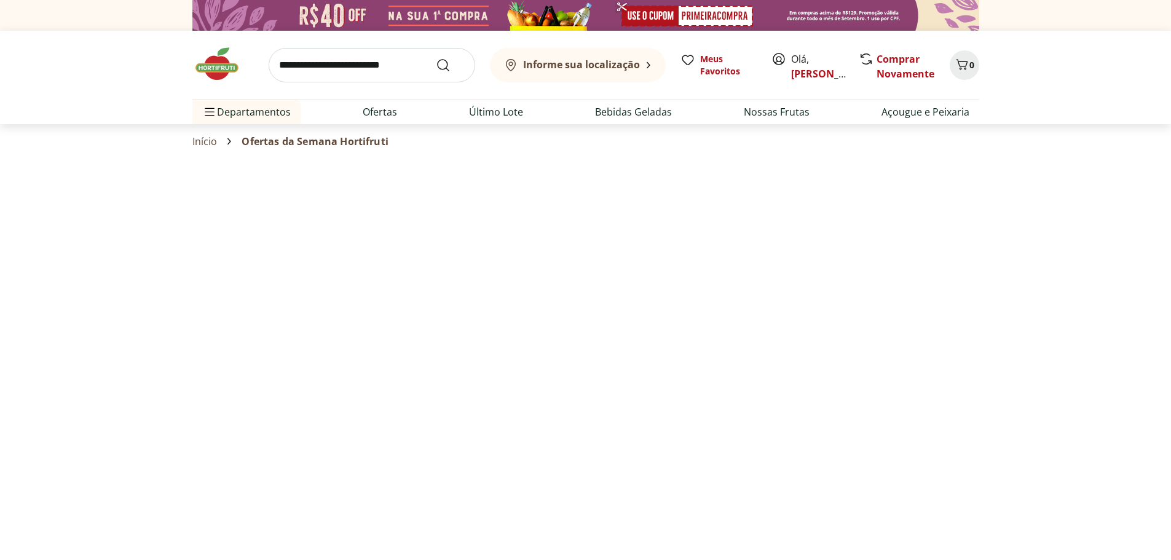  I want to click on a: Bebidas Geladas, so click(633, 112).